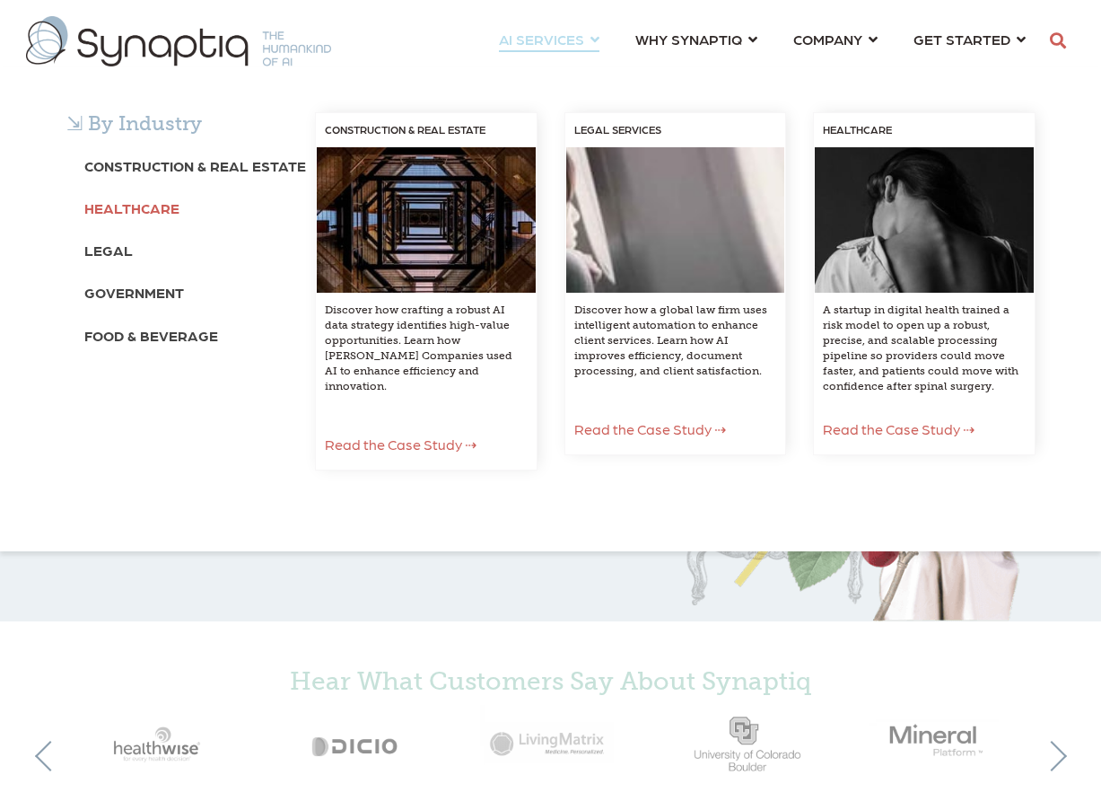  Describe the element at coordinates (551, 741) in the screenshot. I see `img: Living Matrix` at that location.